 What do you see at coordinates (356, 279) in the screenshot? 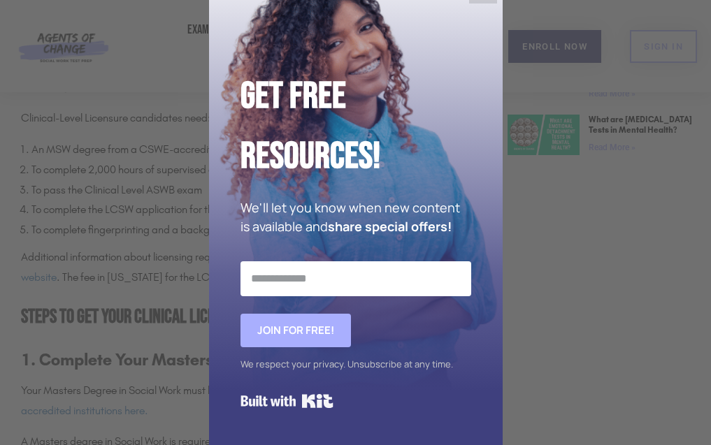
I see `input: Email Address` at bounding box center [356, 279].